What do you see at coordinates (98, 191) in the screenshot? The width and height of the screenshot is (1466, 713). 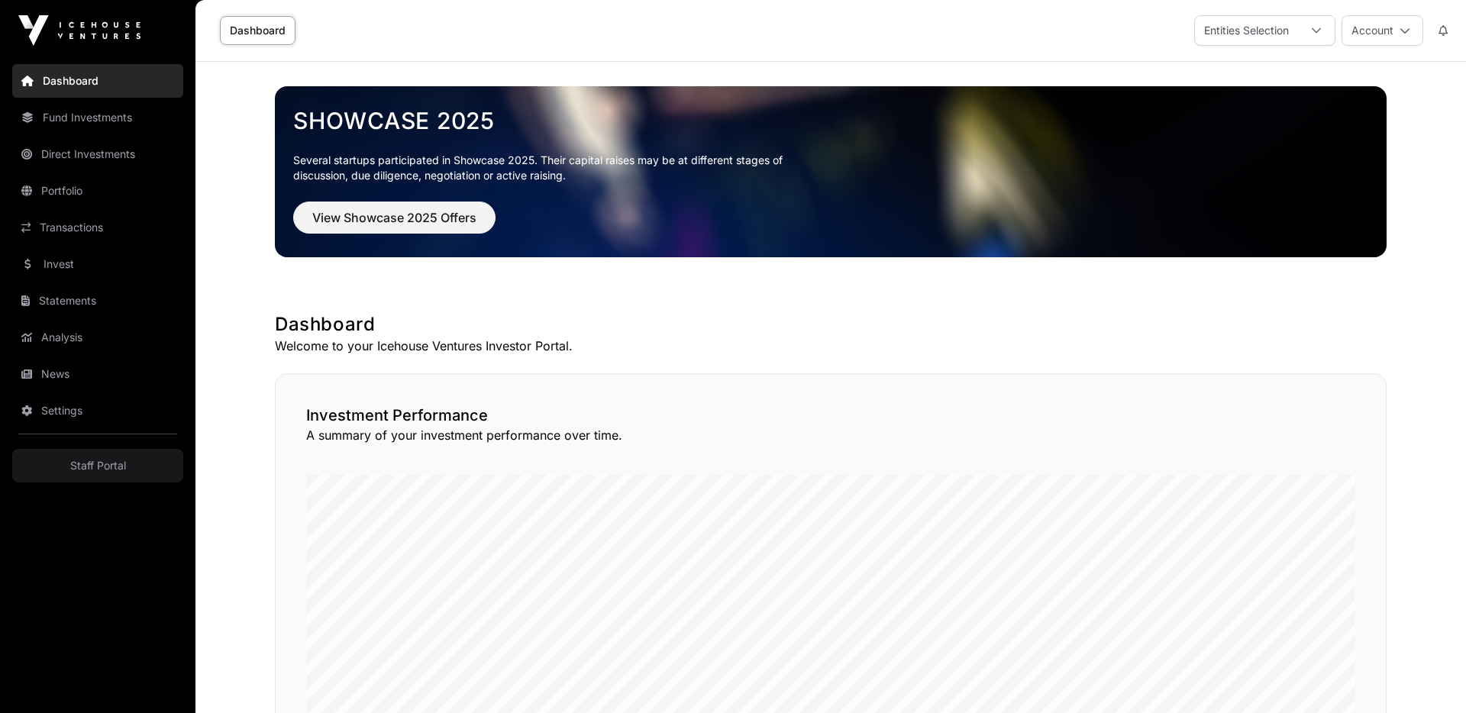 I see `a: Portfolio` at bounding box center [98, 191].